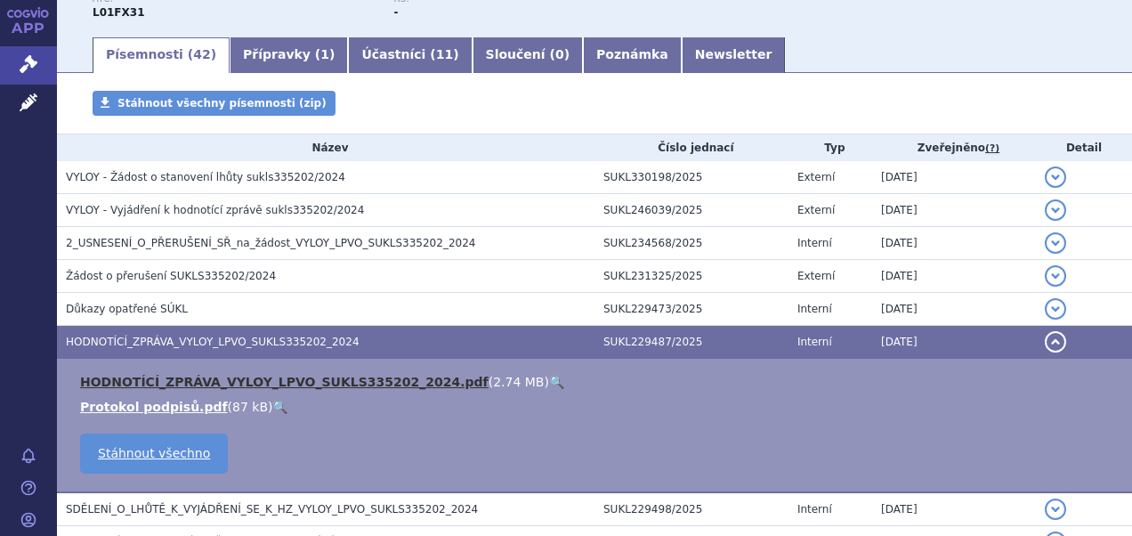 This screenshot has width=1132, height=536. What do you see at coordinates (288, 55) in the screenshot?
I see `a: Přípravky (1)` at bounding box center [288, 55].